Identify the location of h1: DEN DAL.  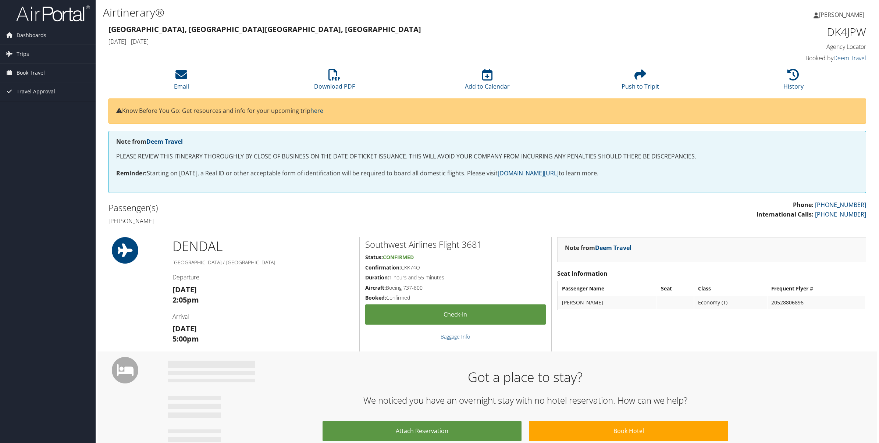
(263, 246).